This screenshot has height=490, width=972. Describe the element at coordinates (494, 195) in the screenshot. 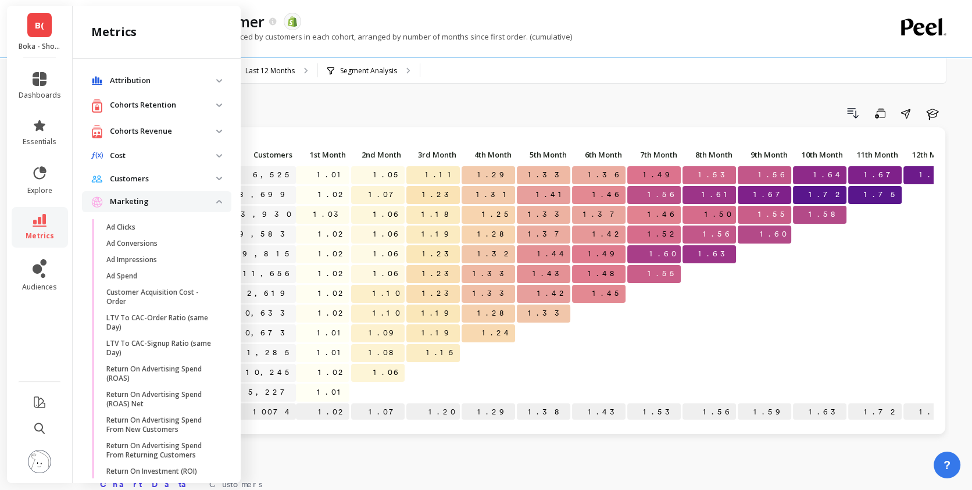

I see `span: 1.31` at that location.